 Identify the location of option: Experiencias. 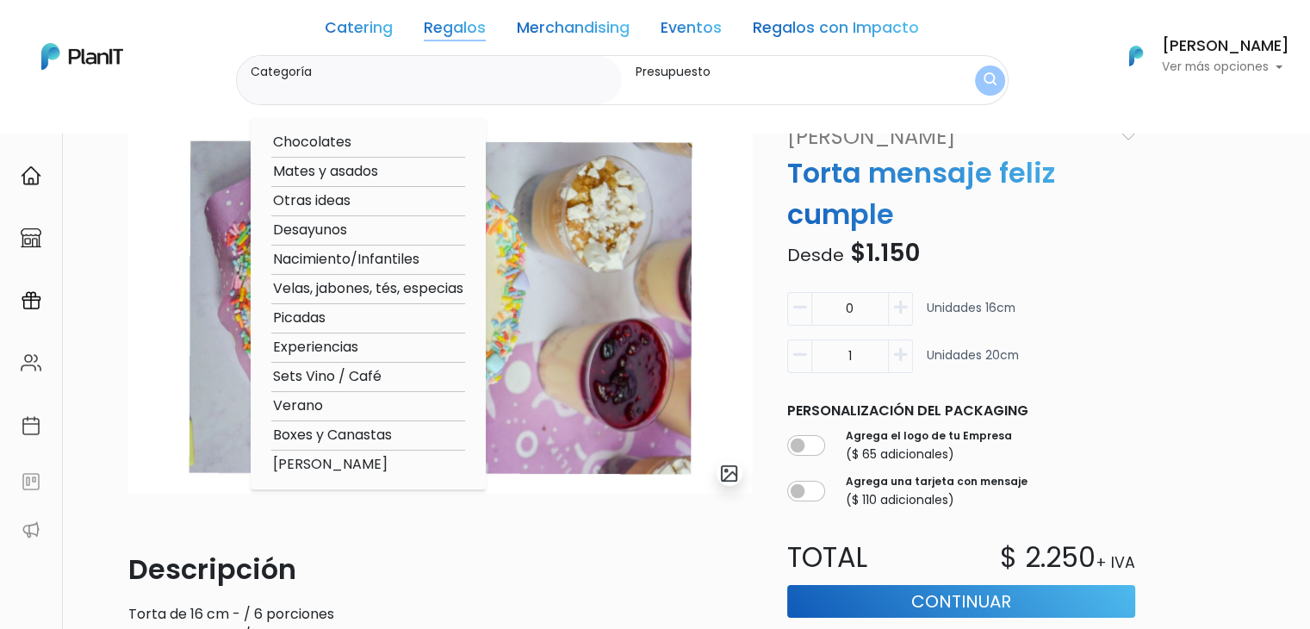
(368, 347).